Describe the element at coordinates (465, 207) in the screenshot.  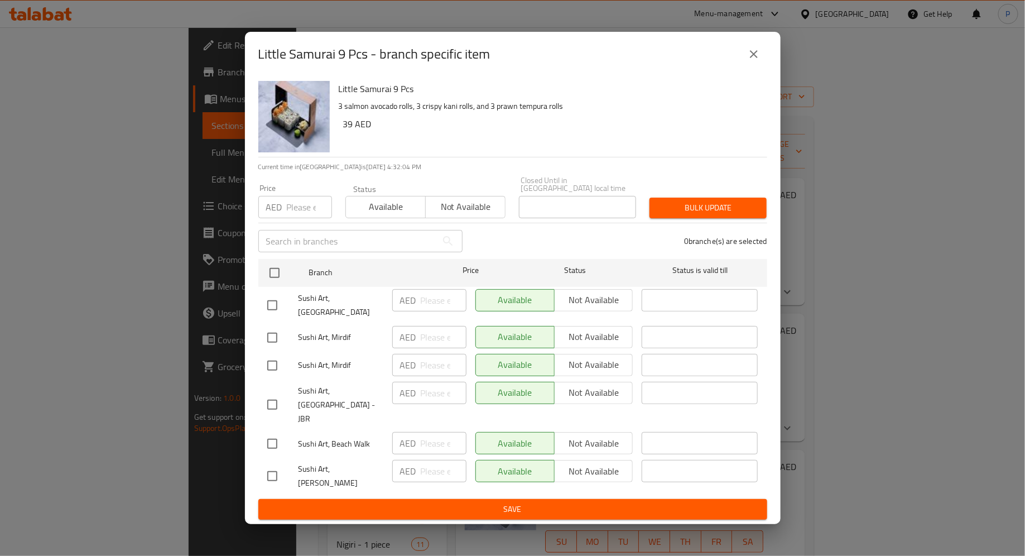
I see `button: Not available` at that location.